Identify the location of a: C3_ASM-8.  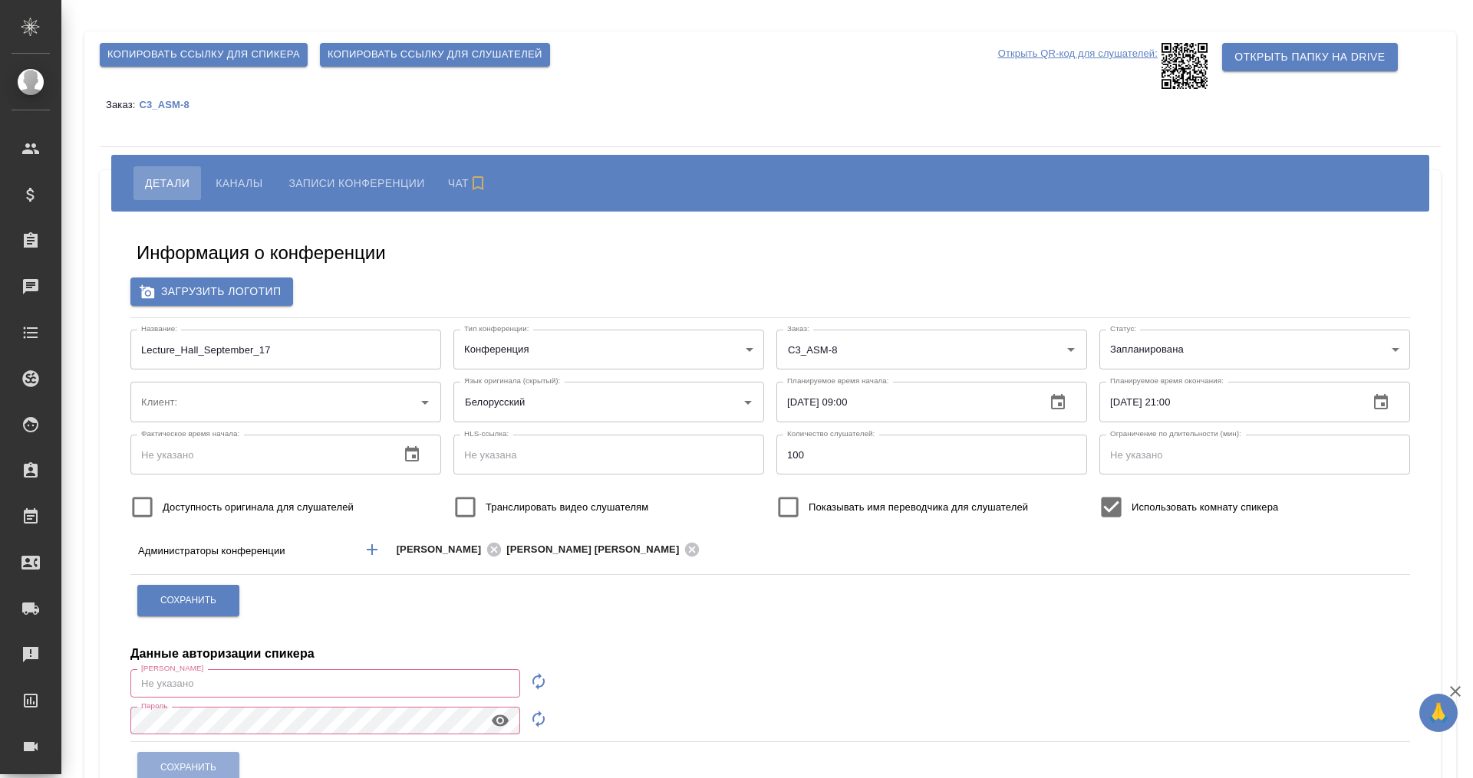
(169, 104).